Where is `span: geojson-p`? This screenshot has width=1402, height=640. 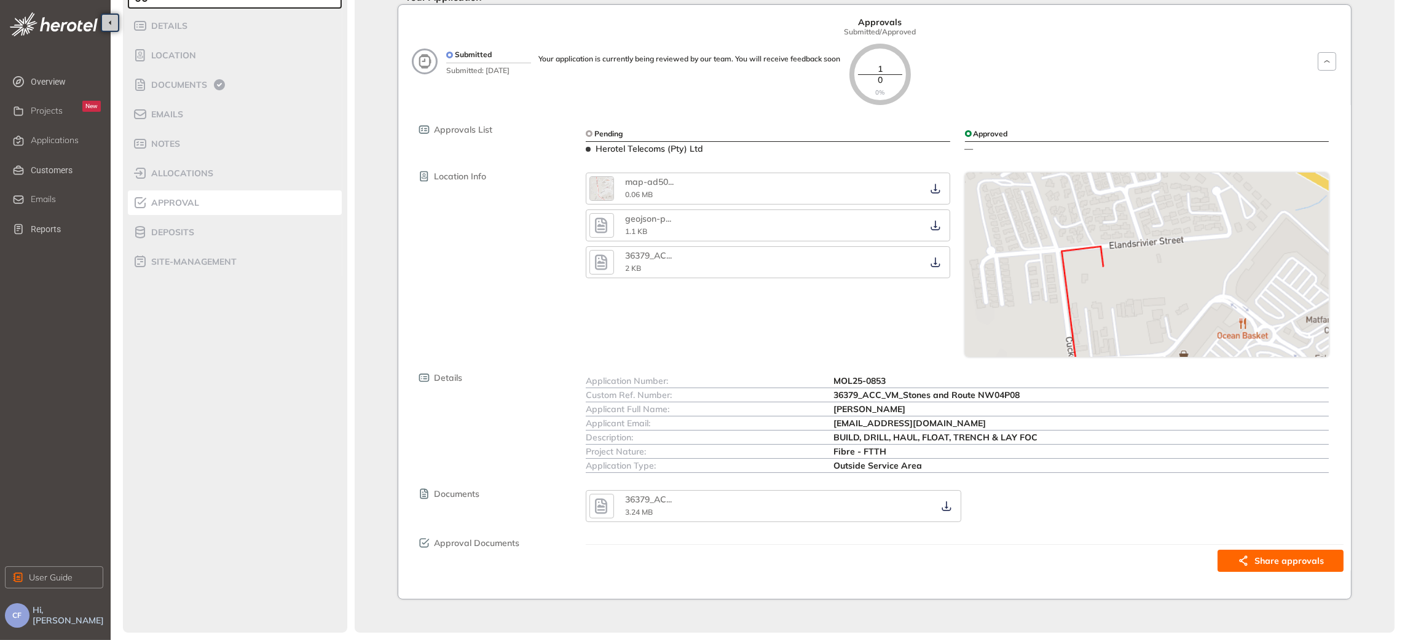 span: geojson-p is located at coordinates (645, 219).